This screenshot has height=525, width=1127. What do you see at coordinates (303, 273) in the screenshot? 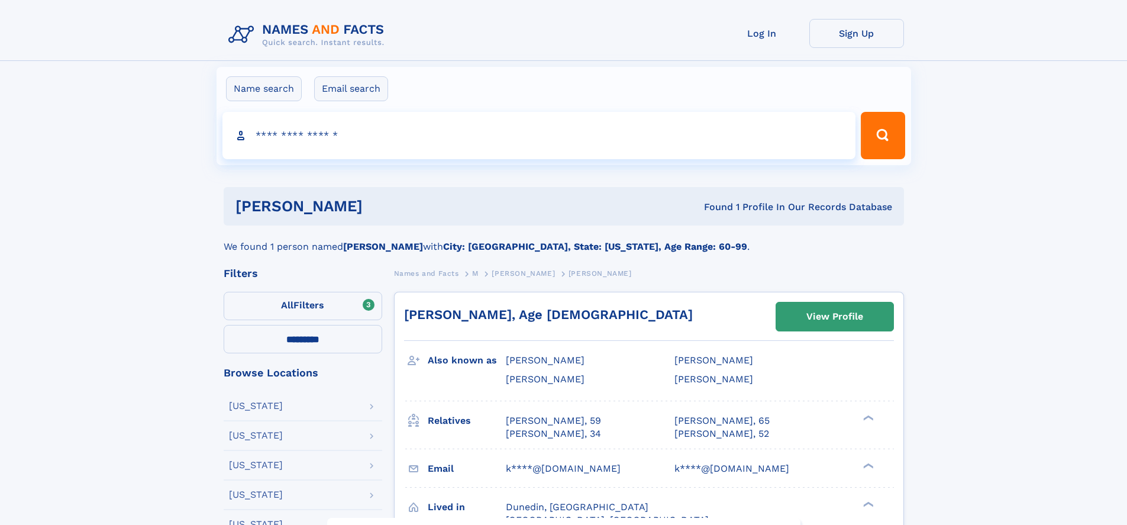
I see `div: Filters` at bounding box center [303, 273].